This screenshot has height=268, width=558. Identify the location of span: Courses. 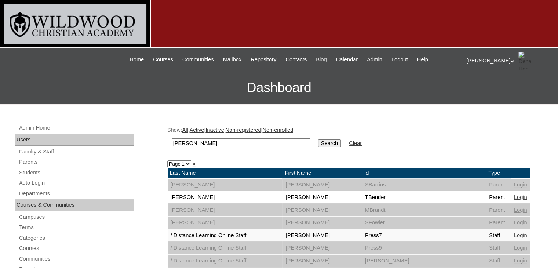
(163, 59).